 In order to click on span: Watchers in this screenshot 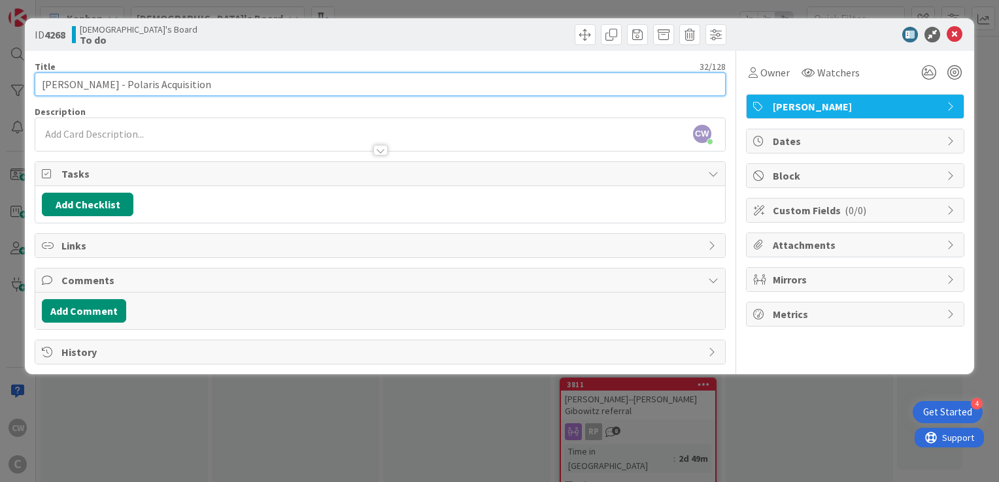, I will do `click(838, 73)`.